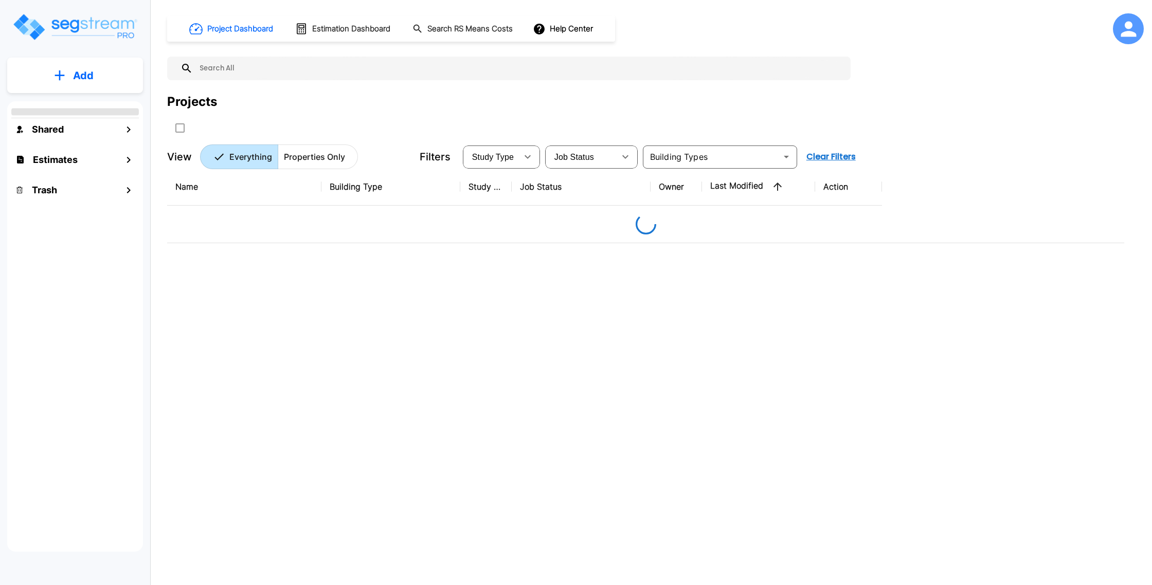 The image size is (1152, 585). I want to click on div: Platform, so click(279, 157).